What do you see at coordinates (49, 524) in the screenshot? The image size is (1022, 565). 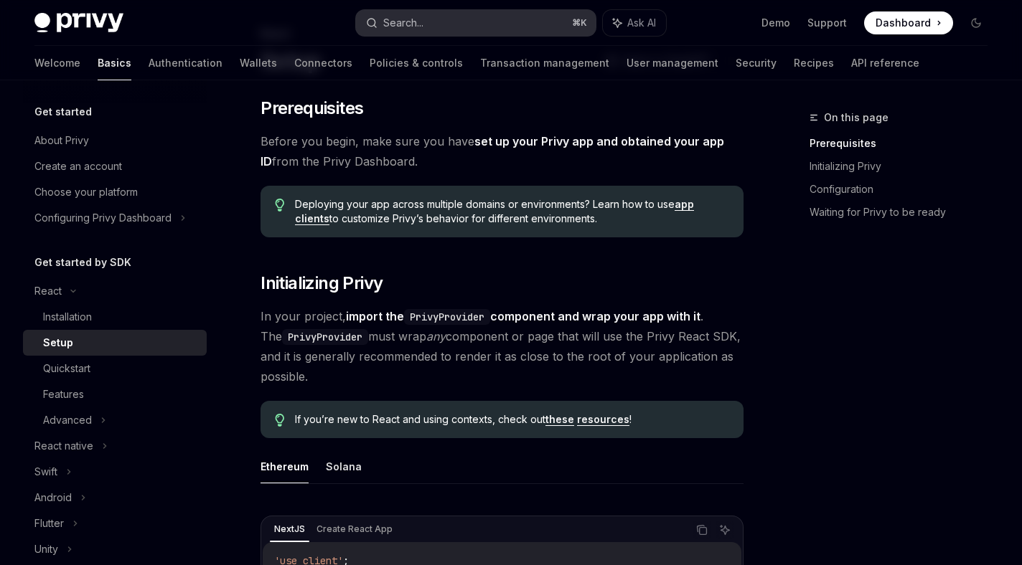 I see `div: Flutter` at bounding box center [49, 524].